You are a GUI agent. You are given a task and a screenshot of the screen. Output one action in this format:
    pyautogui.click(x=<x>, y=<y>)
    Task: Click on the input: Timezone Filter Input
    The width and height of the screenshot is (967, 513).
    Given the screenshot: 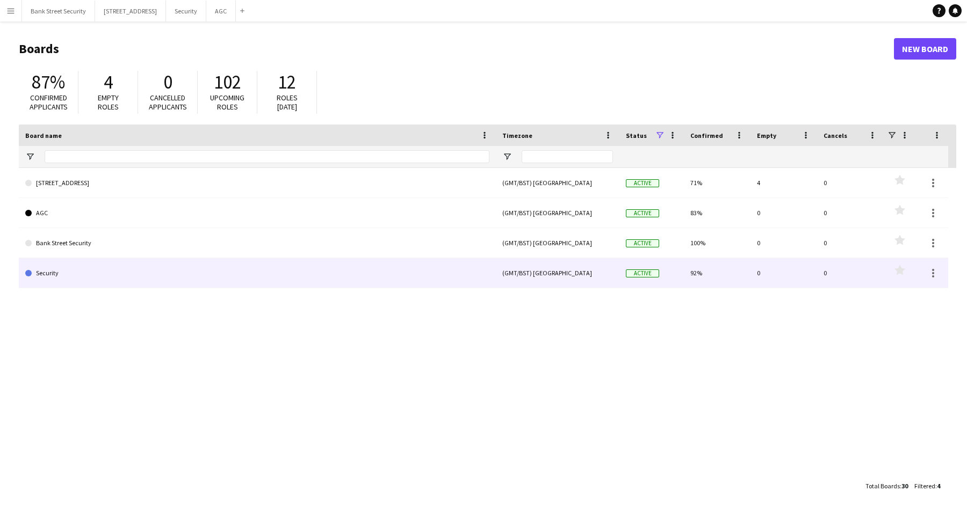 What is the action you would take?
    pyautogui.click(x=567, y=157)
    